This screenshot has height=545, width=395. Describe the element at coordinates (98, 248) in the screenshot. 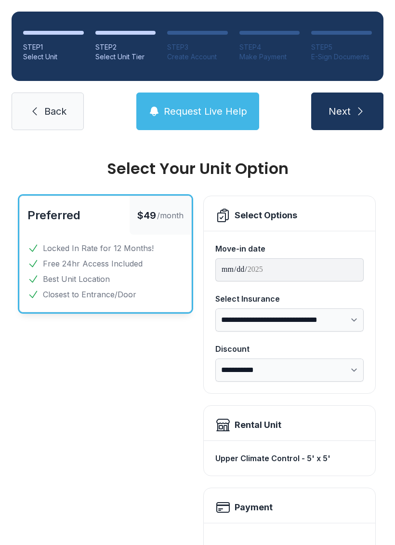

I see `span: Locked In Rate for 12 Months!` at that location.